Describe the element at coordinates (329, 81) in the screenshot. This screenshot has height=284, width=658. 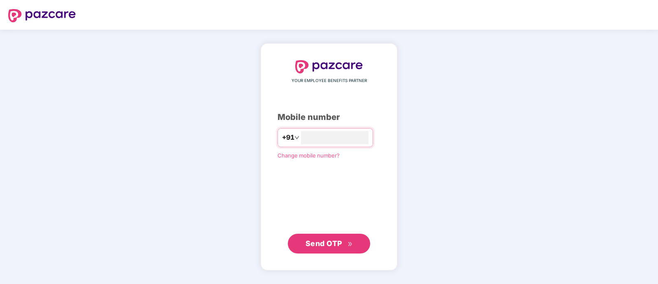
I see `span: YOUR EMPLOYEE BENEFITS PARTNER` at that location.